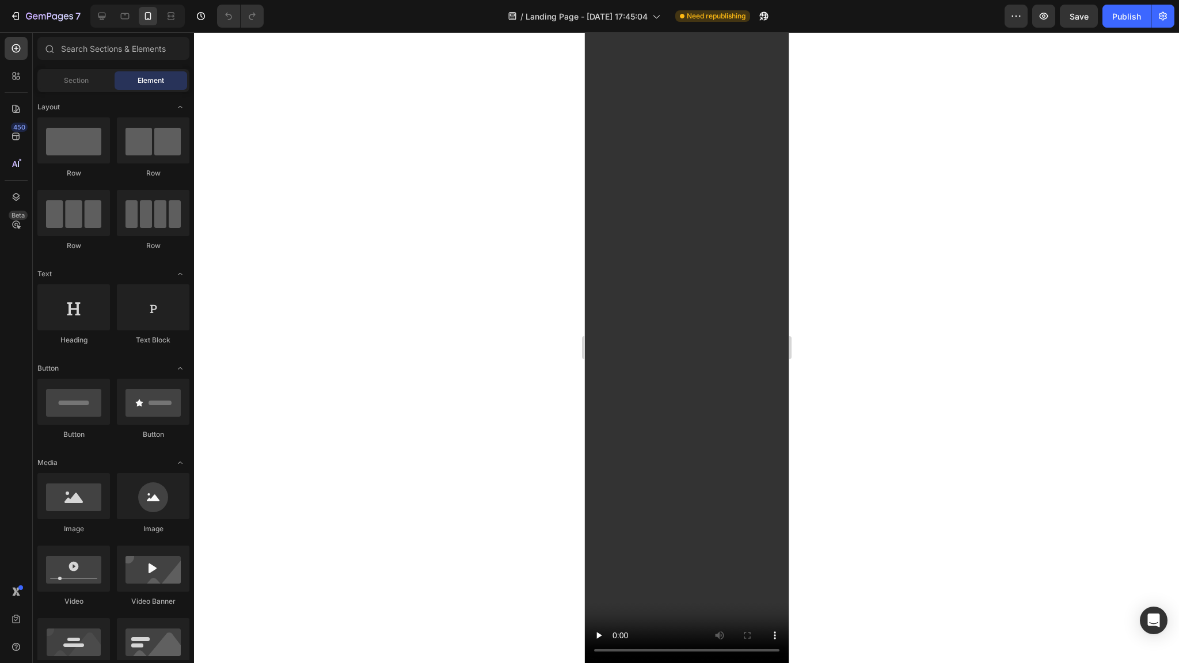  What do you see at coordinates (48, 369) in the screenshot?
I see `span: Button` at bounding box center [48, 369].